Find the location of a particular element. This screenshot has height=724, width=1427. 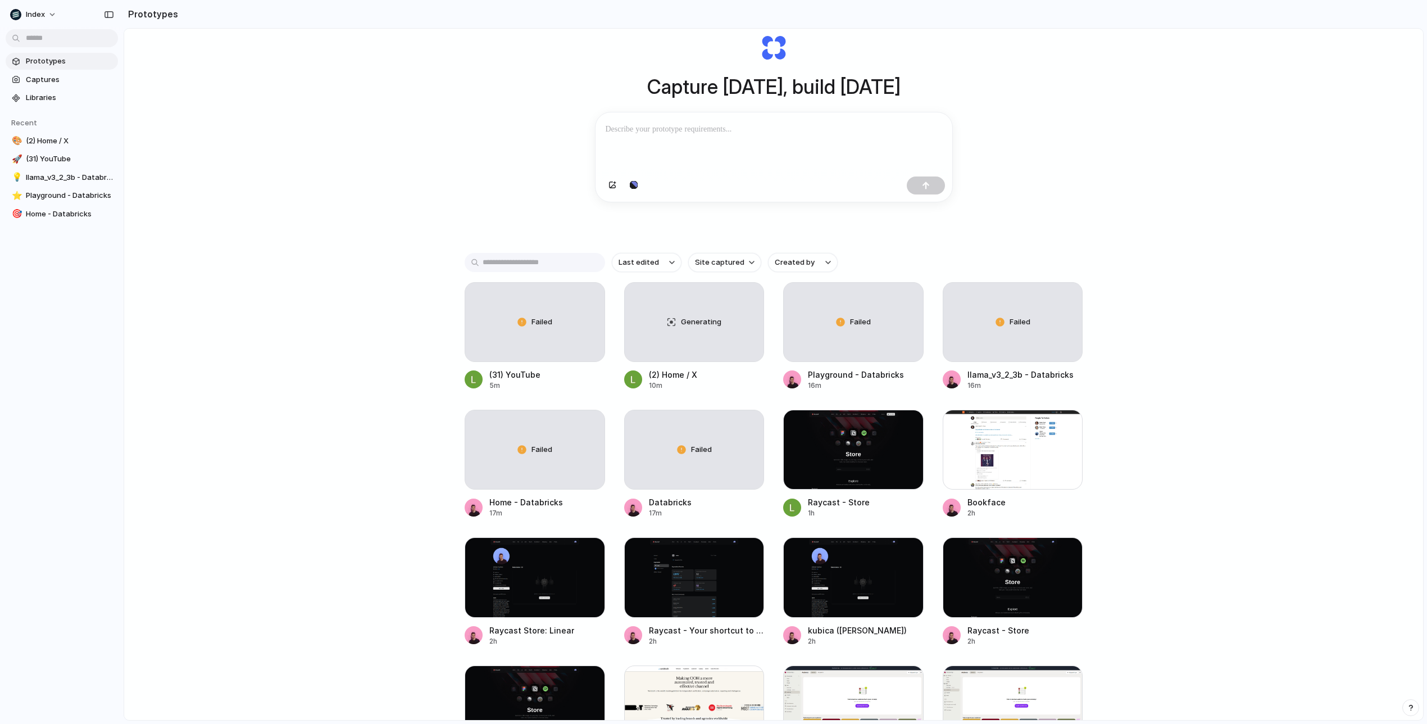

a: FailedDatabricks17m is located at coordinates (694, 463).